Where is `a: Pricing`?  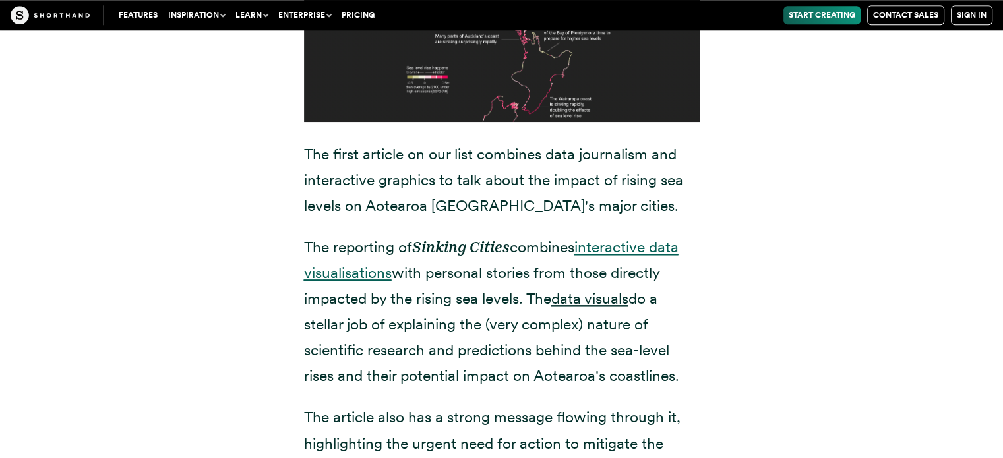
a: Pricing is located at coordinates (358, 15).